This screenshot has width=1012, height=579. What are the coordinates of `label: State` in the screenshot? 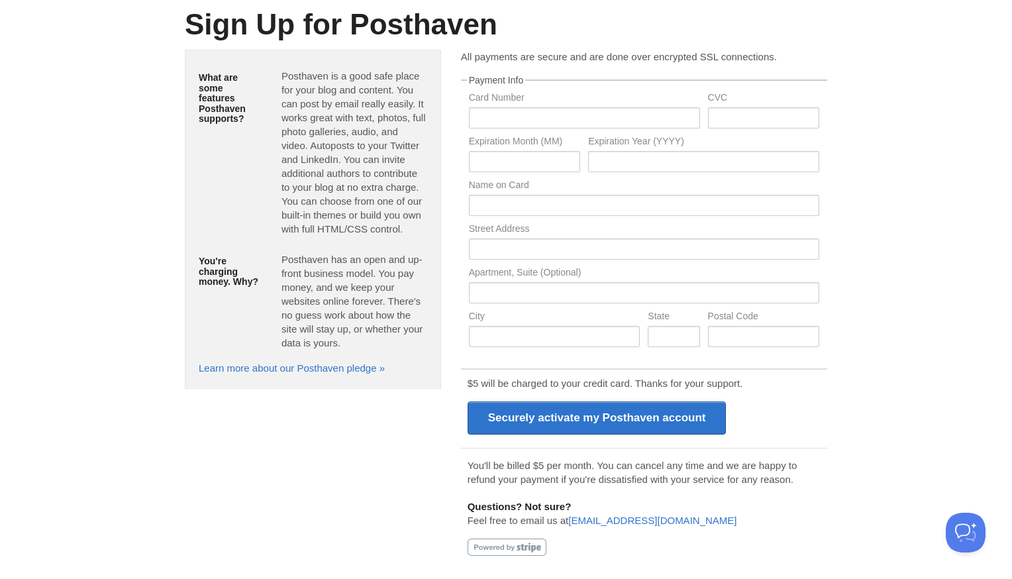 It's located at (674, 317).